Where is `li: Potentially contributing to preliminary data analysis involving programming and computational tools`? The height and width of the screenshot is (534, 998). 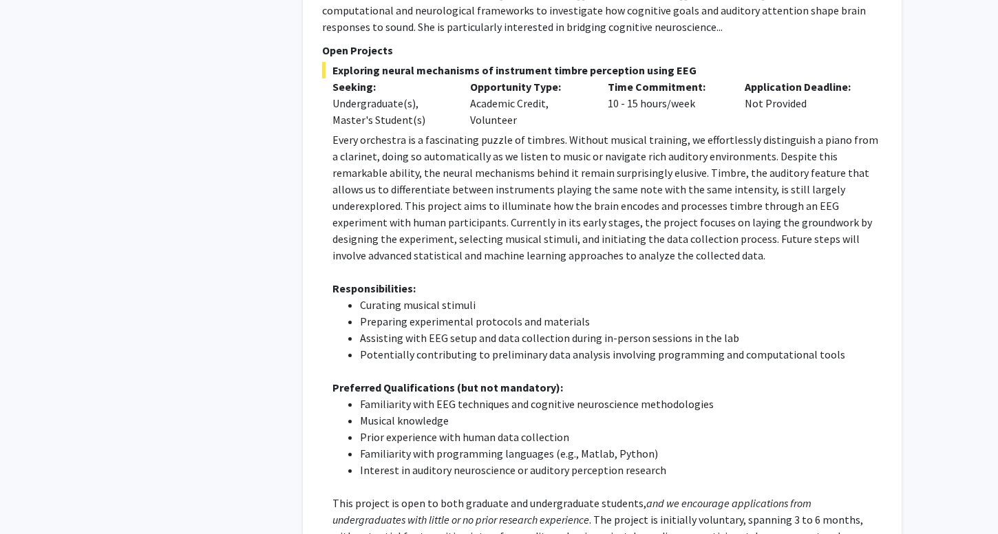
li: Potentially contributing to preliminary data analysis involving programming and computational tools is located at coordinates (621, 354).